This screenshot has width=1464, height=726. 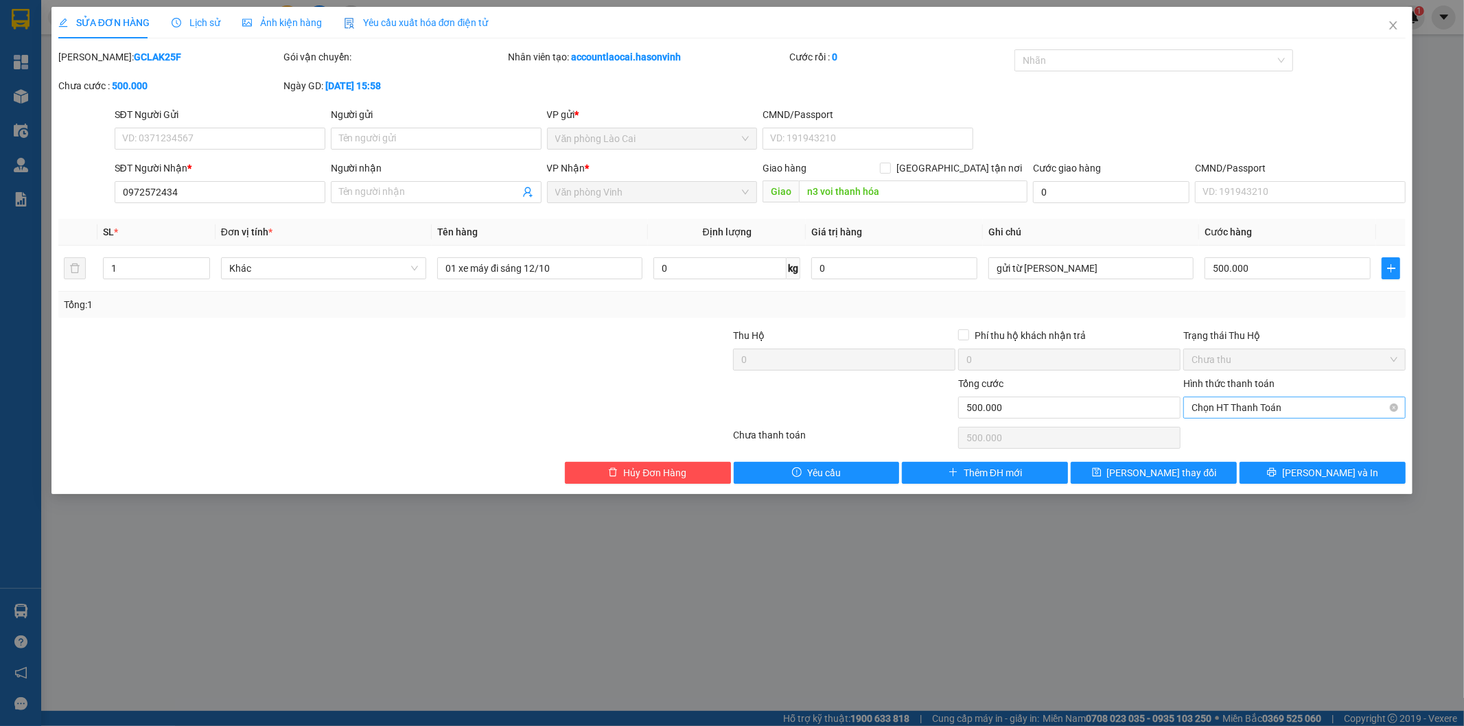 I want to click on span: Tổng cước, so click(x=981, y=384).